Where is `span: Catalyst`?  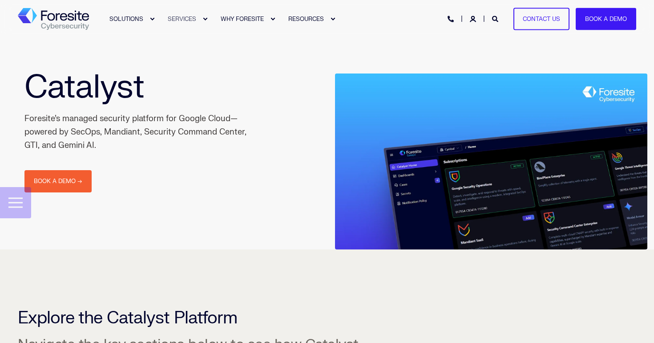 span: Catalyst is located at coordinates (84, 87).